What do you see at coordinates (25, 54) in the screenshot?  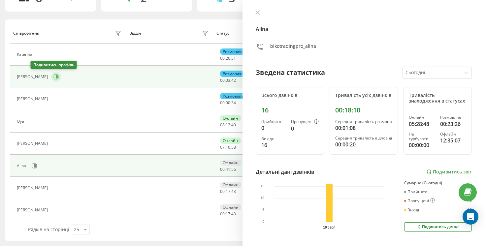 I see `div: Katerina` at bounding box center [25, 54].